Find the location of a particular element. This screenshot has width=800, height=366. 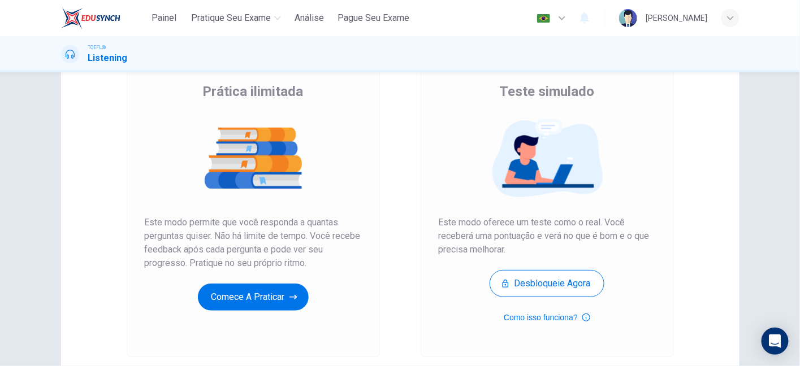

button: Desbloqueie agora is located at coordinates (547, 284).